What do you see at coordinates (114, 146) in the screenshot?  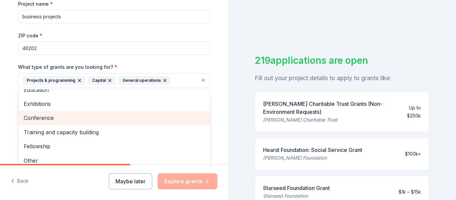 I see `span: Fellowship` at bounding box center [114, 146].